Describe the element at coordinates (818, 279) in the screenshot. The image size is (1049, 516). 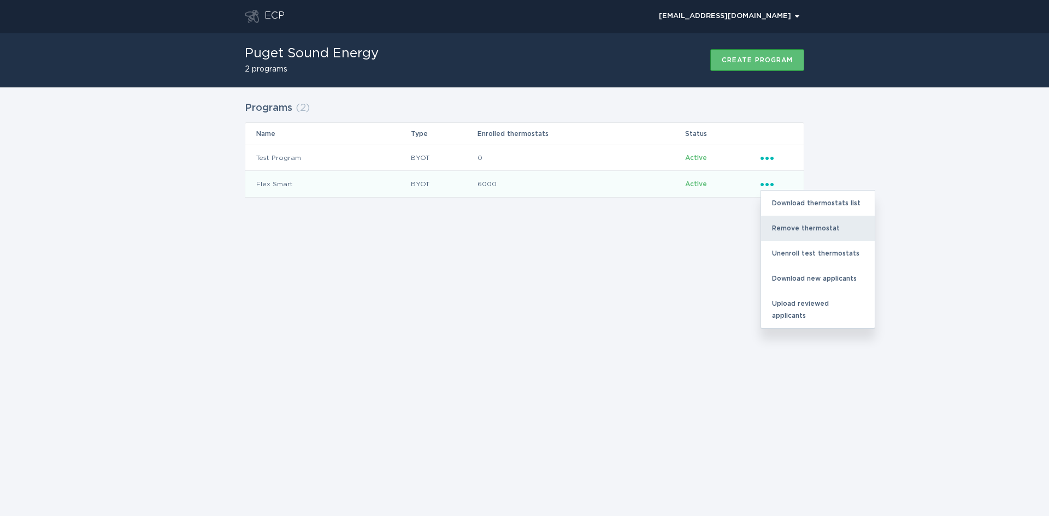
I see `div: Download new applicants` at that location.